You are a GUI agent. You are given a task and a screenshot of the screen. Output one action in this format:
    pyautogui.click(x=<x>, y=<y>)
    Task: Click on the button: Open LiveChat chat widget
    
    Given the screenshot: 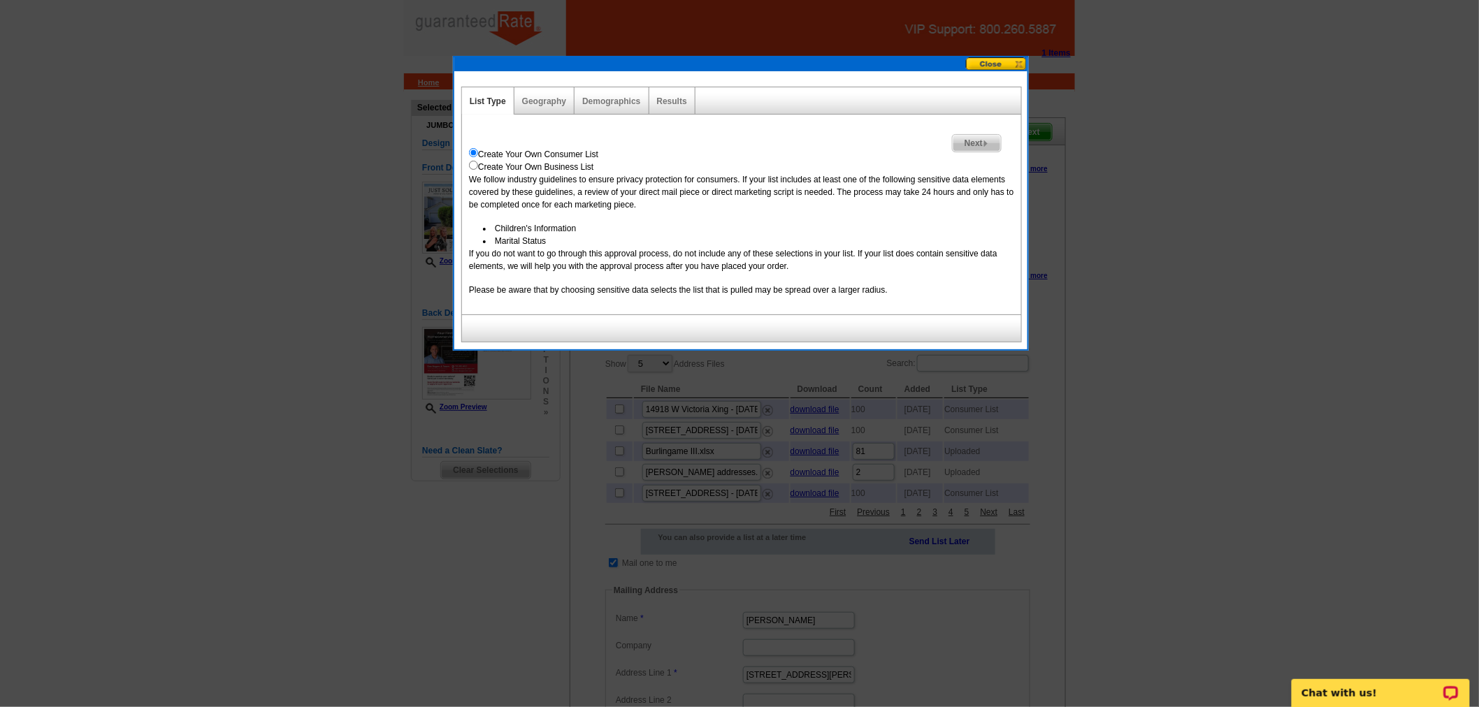 What is the action you would take?
    pyautogui.click(x=169, y=30)
    